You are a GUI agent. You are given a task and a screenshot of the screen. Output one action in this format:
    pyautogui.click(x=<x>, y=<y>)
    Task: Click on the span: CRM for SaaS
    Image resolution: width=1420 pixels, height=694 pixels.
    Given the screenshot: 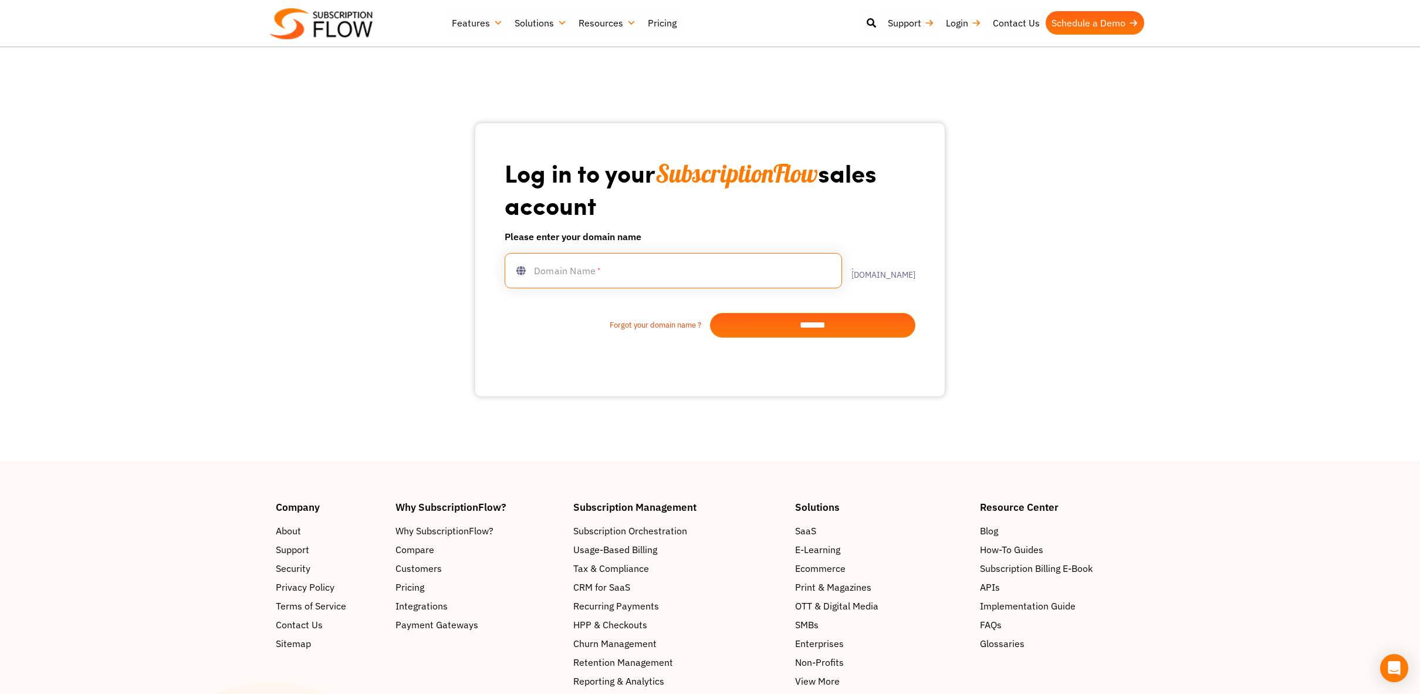 What is the action you would take?
    pyautogui.click(x=602, y=587)
    